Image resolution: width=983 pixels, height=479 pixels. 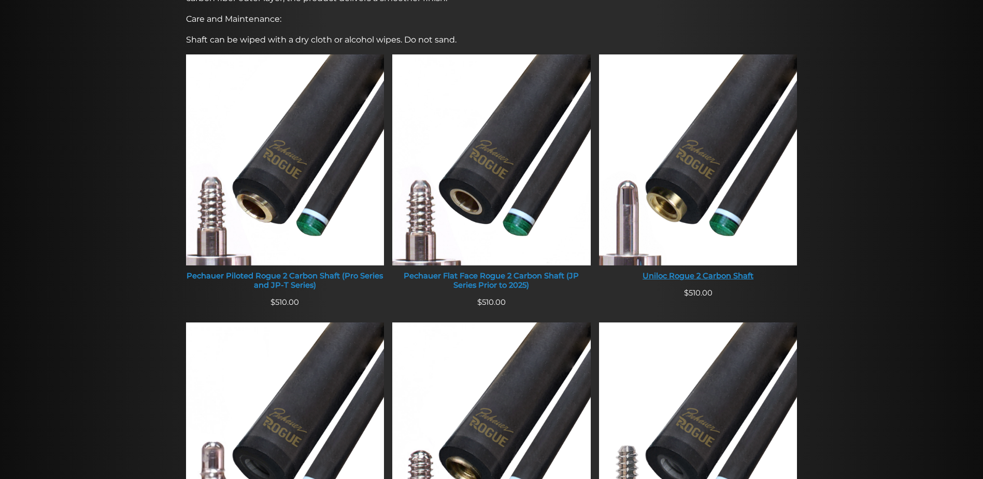 I want to click on div: Pechauer Flat Face Rogue 2 Carbon Shaft (JP Series Prior to 2025), so click(x=491, y=280).